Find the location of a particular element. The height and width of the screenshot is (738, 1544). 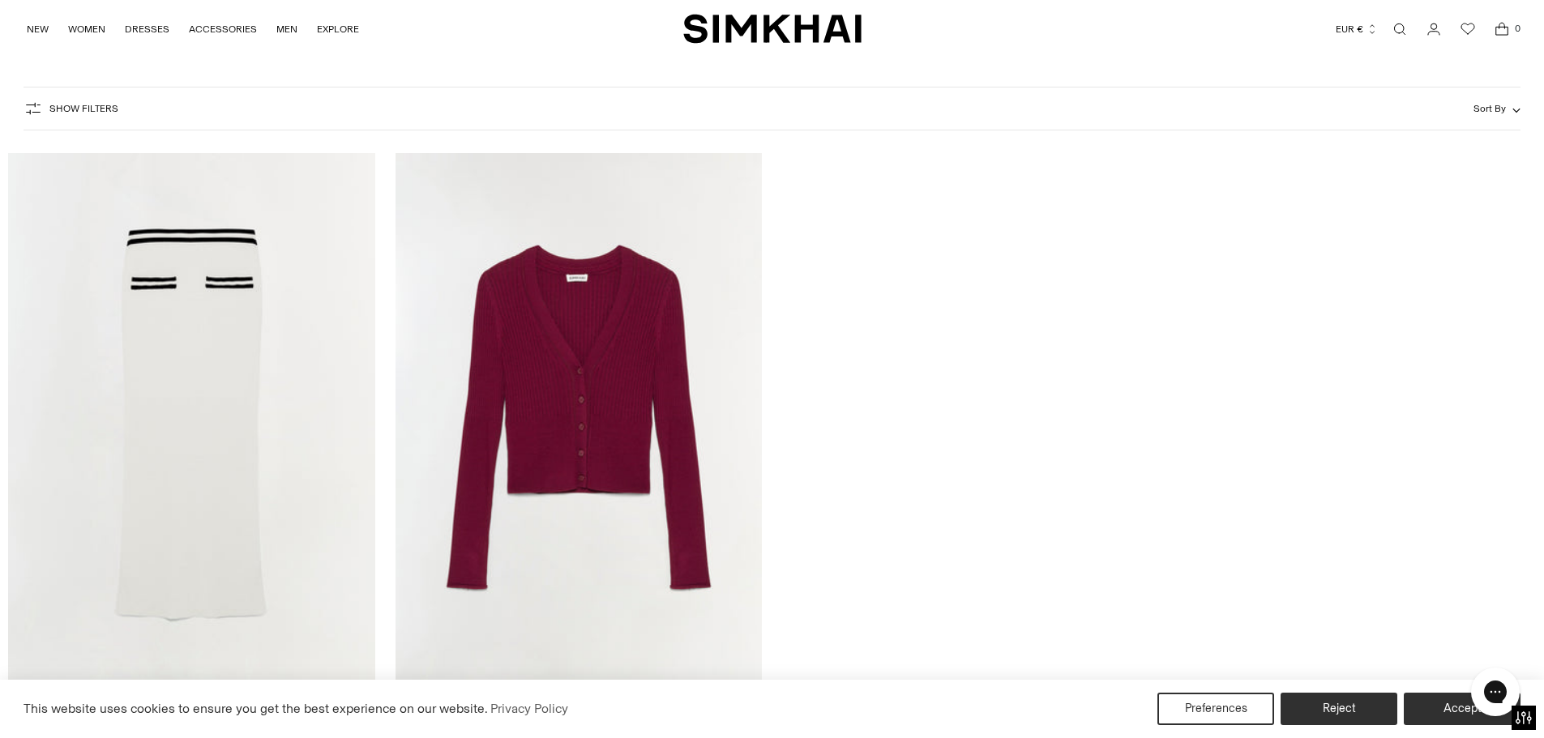

a: Privacy Policy (opens in a new tab) is located at coordinates (529, 709).